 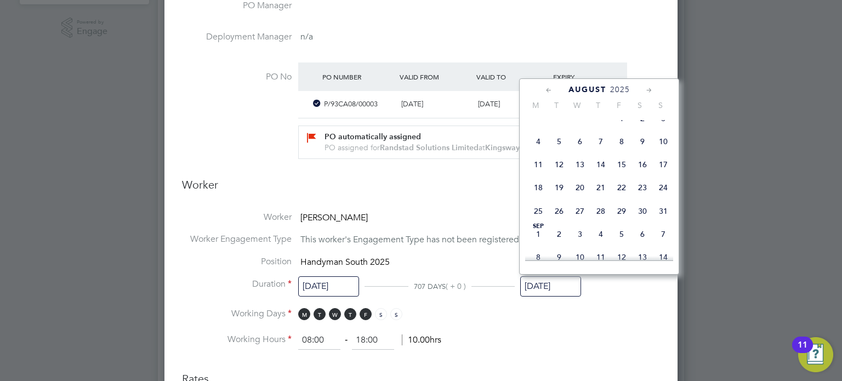 I want to click on span: 10.00hrs, so click(x=422, y=340).